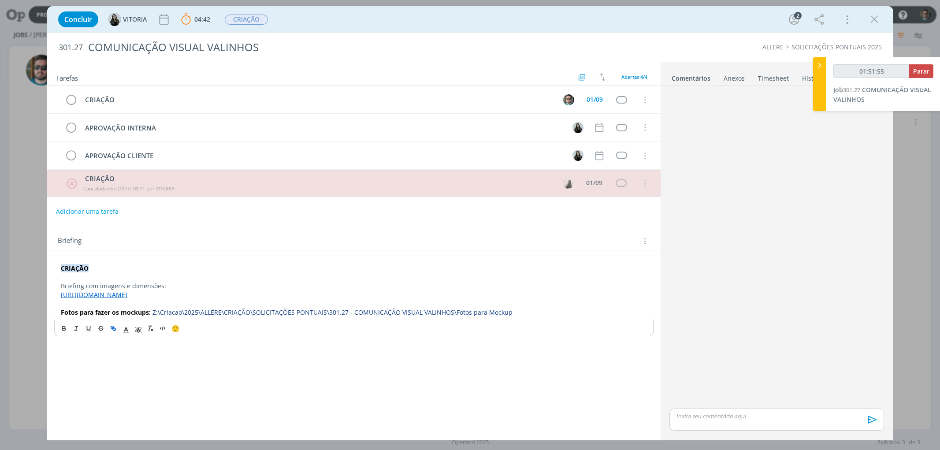 The image size is (940, 450). Describe the element at coordinates (323, 128) in the screenshot. I see `div: APROVAÇÃO INTERNA` at that location.